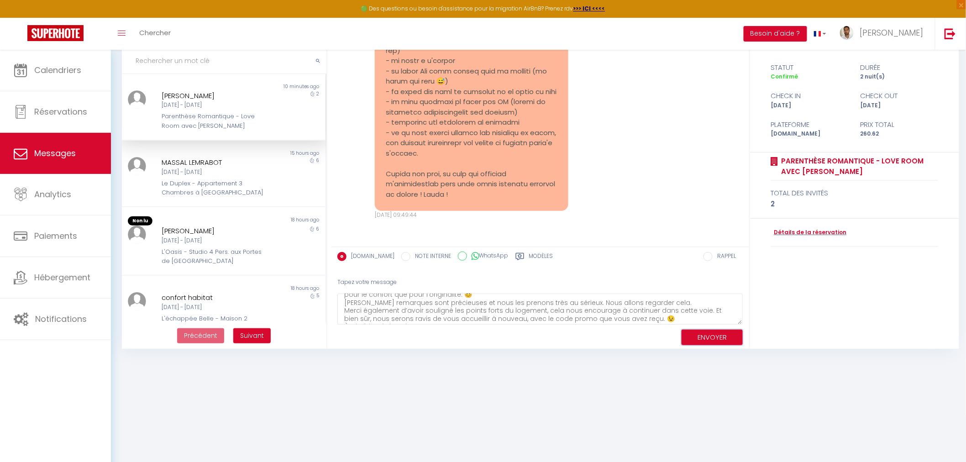  Describe the element at coordinates (712, 337) in the screenshot. I see `button: ENVOYER` at that location.